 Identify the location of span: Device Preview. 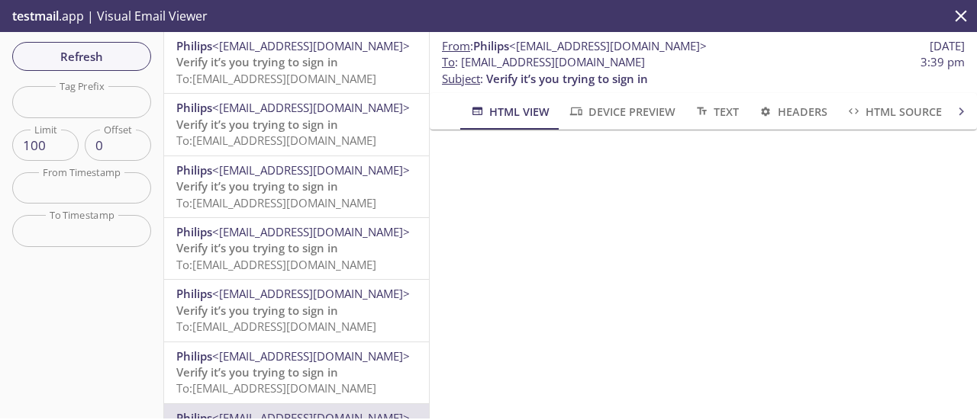
(621, 111).